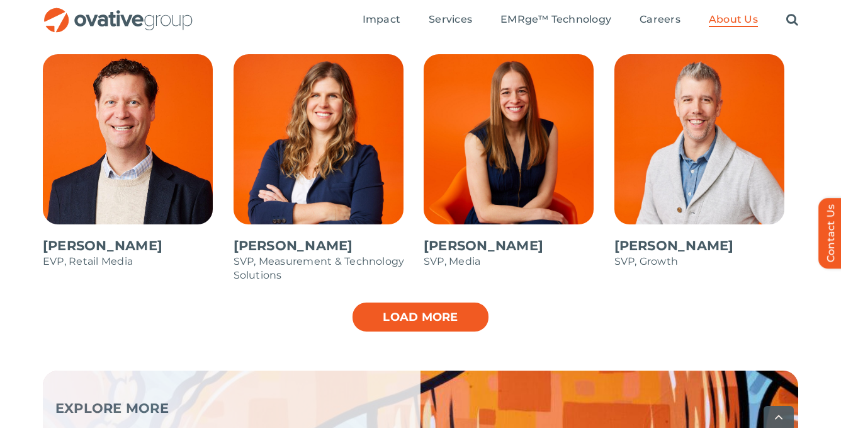 The height and width of the screenshot is (428, 841). I want to click on a: Services, so click(450, 20).